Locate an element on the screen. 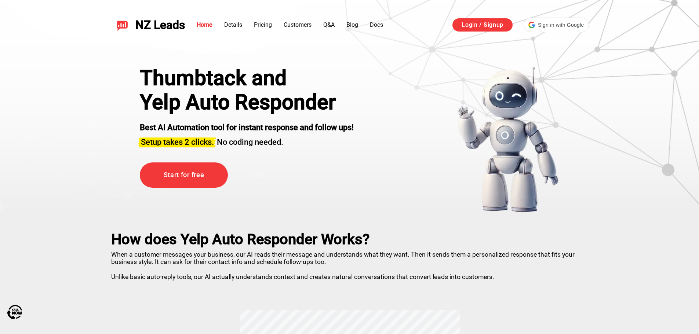  a: Docs is located at coordinates (376, 25).